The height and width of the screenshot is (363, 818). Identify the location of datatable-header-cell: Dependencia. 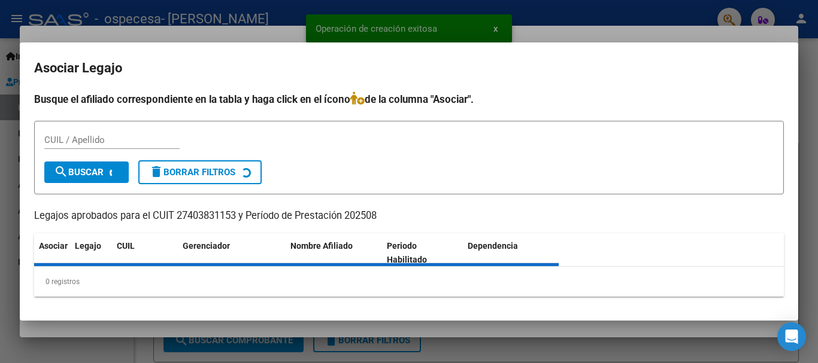
(511, 253).